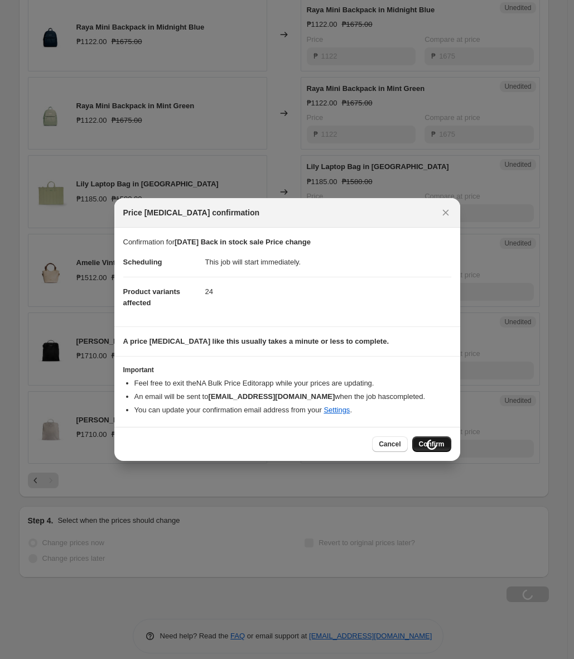 This screenshot has height=659, width=574. What do you see at coordinates (446, 213) in the screenshot?
I see `button: Close` at bounding box center [446, 213].